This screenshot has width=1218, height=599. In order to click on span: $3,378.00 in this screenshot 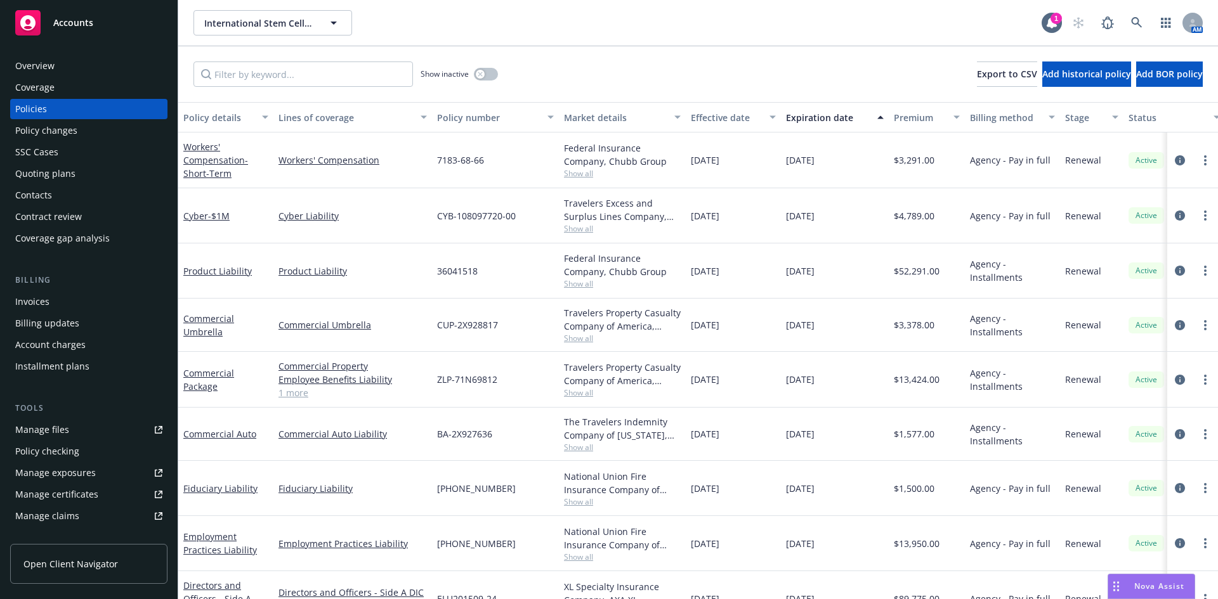, I will do `click(914, 325)`.